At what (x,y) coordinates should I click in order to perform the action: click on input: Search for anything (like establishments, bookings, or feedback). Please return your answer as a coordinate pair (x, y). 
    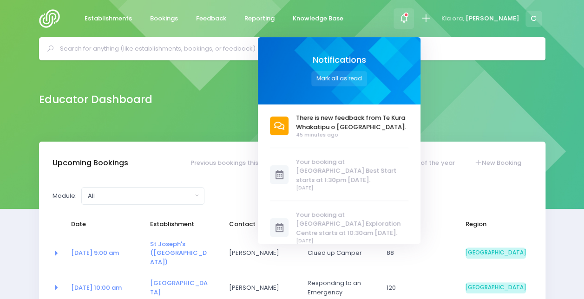
    Looking at the image, I should click on (296, 49).